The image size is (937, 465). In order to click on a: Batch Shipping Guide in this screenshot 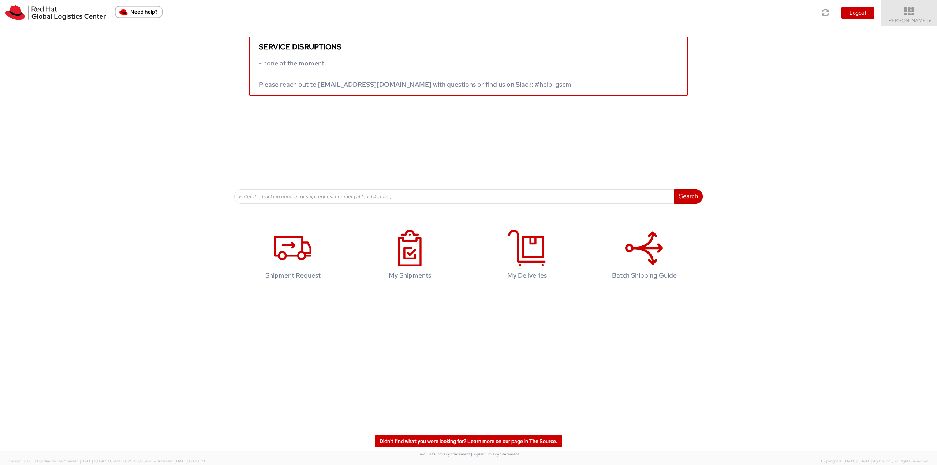, I will do `click(644, 256)`.